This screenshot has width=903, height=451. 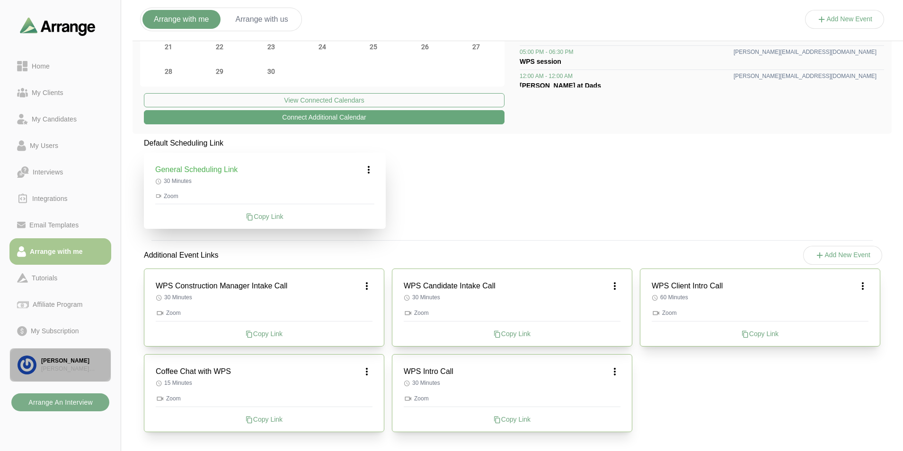 I want to click on span: Friday, September 26, 2025, so click(x=425, y=47).